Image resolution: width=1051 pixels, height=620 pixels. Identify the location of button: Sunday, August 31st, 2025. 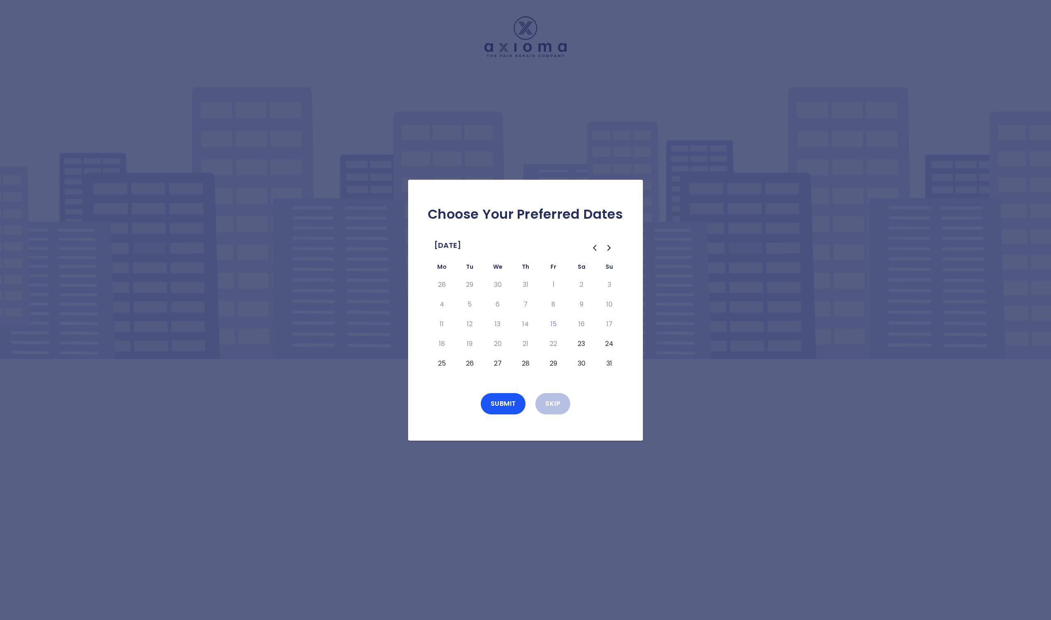
(609, 364).